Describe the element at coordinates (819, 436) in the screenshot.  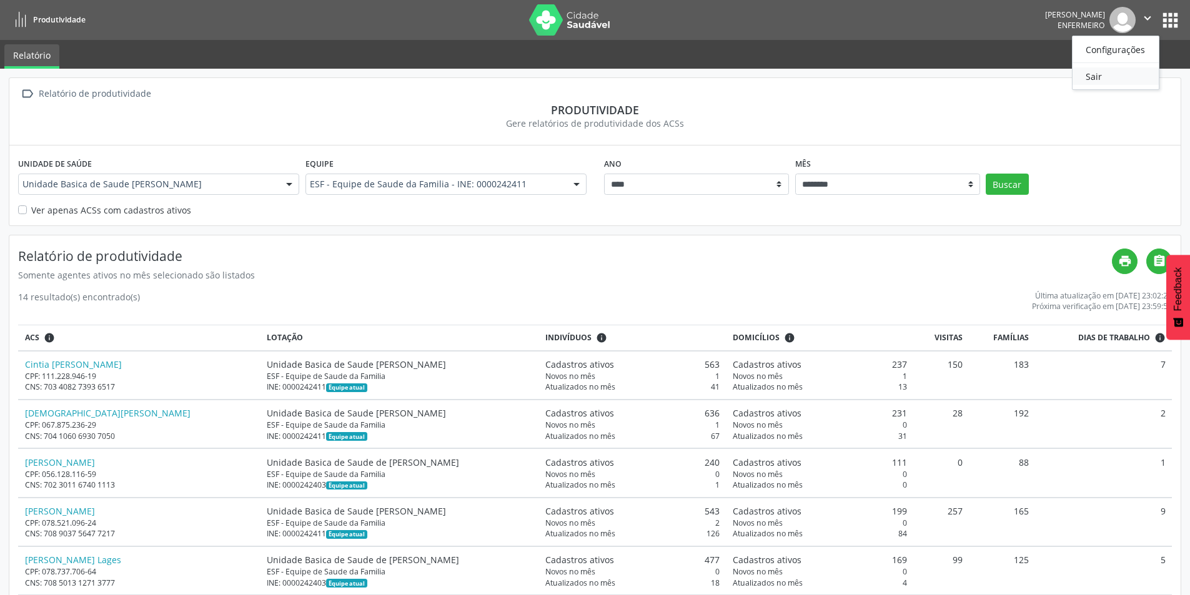
I see `div: 31` at that location.